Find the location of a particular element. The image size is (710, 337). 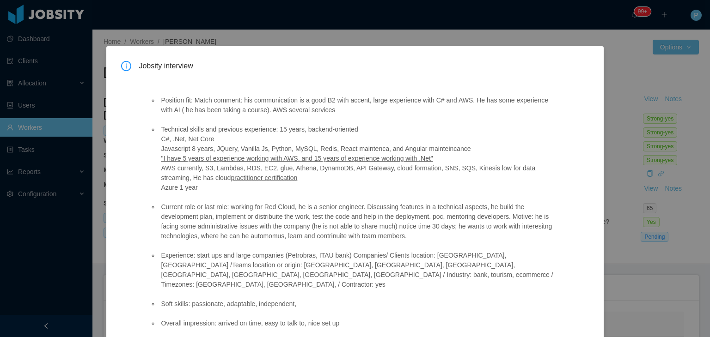

ins: practitioner certification is located at coordinates (264, 178).